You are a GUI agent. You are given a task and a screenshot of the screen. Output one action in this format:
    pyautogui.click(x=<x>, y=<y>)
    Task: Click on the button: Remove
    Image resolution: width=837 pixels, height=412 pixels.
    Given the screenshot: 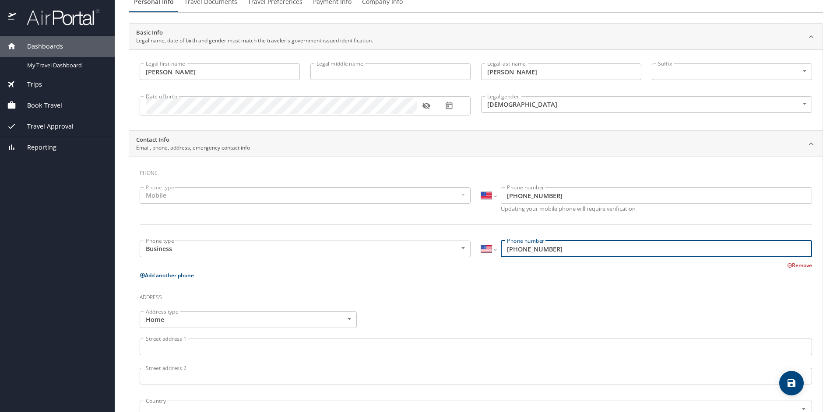 What is the action you would take?
    pyautogui.click(x=800, y=265)
    